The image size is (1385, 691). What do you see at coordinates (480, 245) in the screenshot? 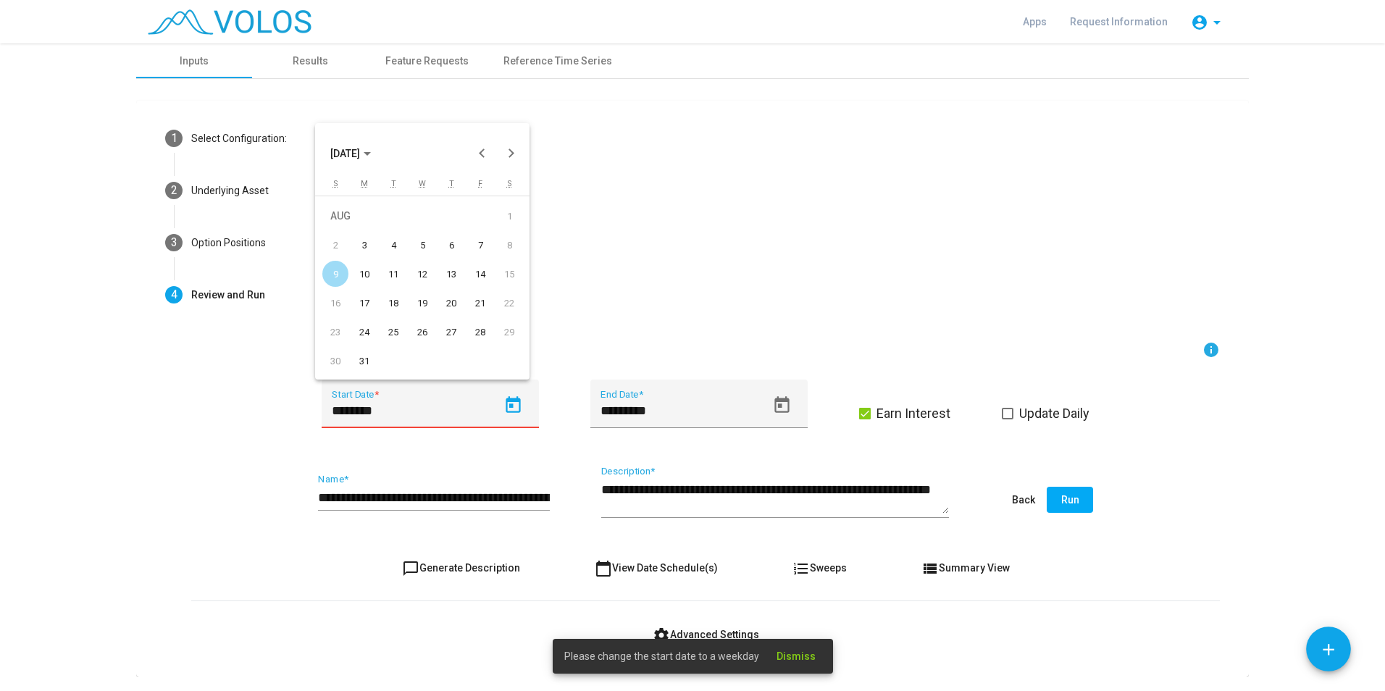
I see `td: August 7, 2015` at bounding box center [480, 245].